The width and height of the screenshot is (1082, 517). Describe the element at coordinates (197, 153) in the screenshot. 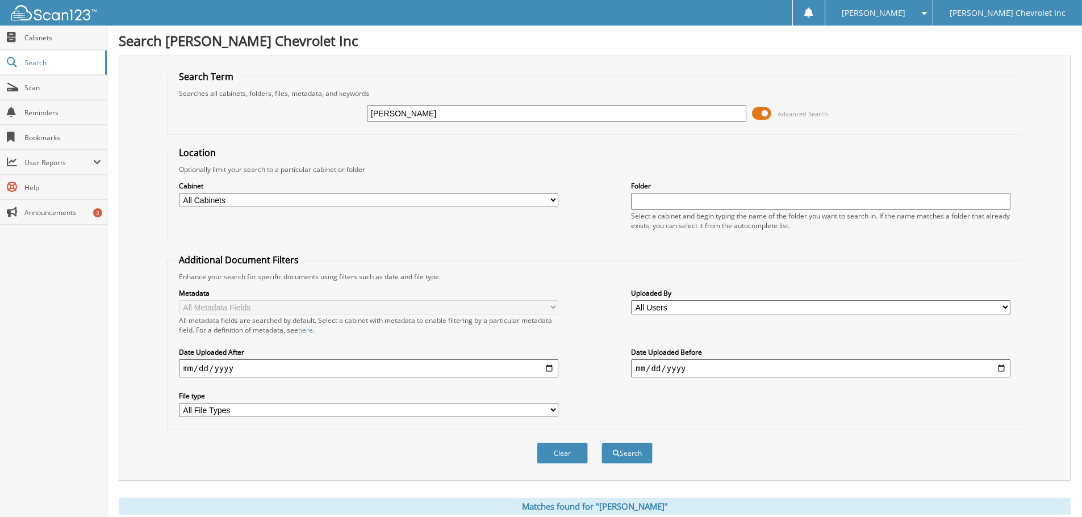

I see `legend: Location` at that location.